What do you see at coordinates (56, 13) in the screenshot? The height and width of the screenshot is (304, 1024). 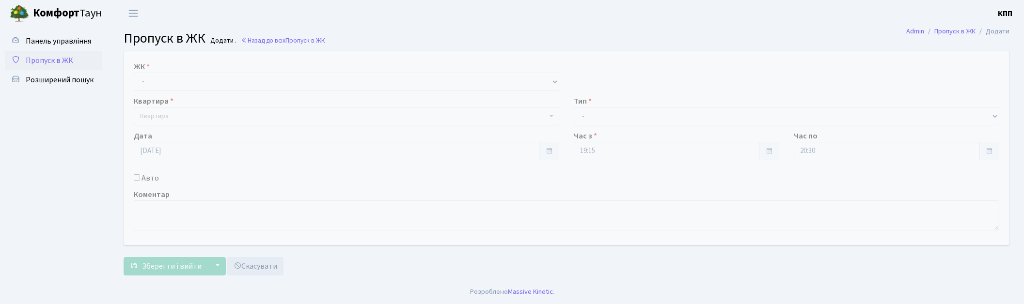 I see `b: Комфорт` at bounding box center [56, 13].